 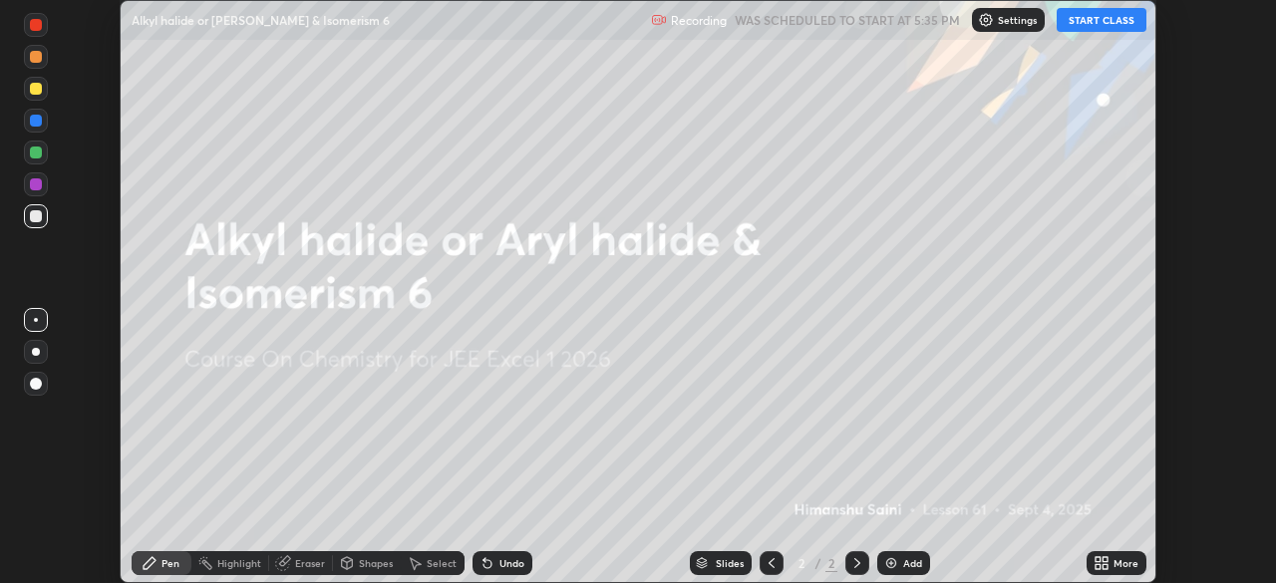 I want to click on button: START CLASS, so click(x=1102, y=20).